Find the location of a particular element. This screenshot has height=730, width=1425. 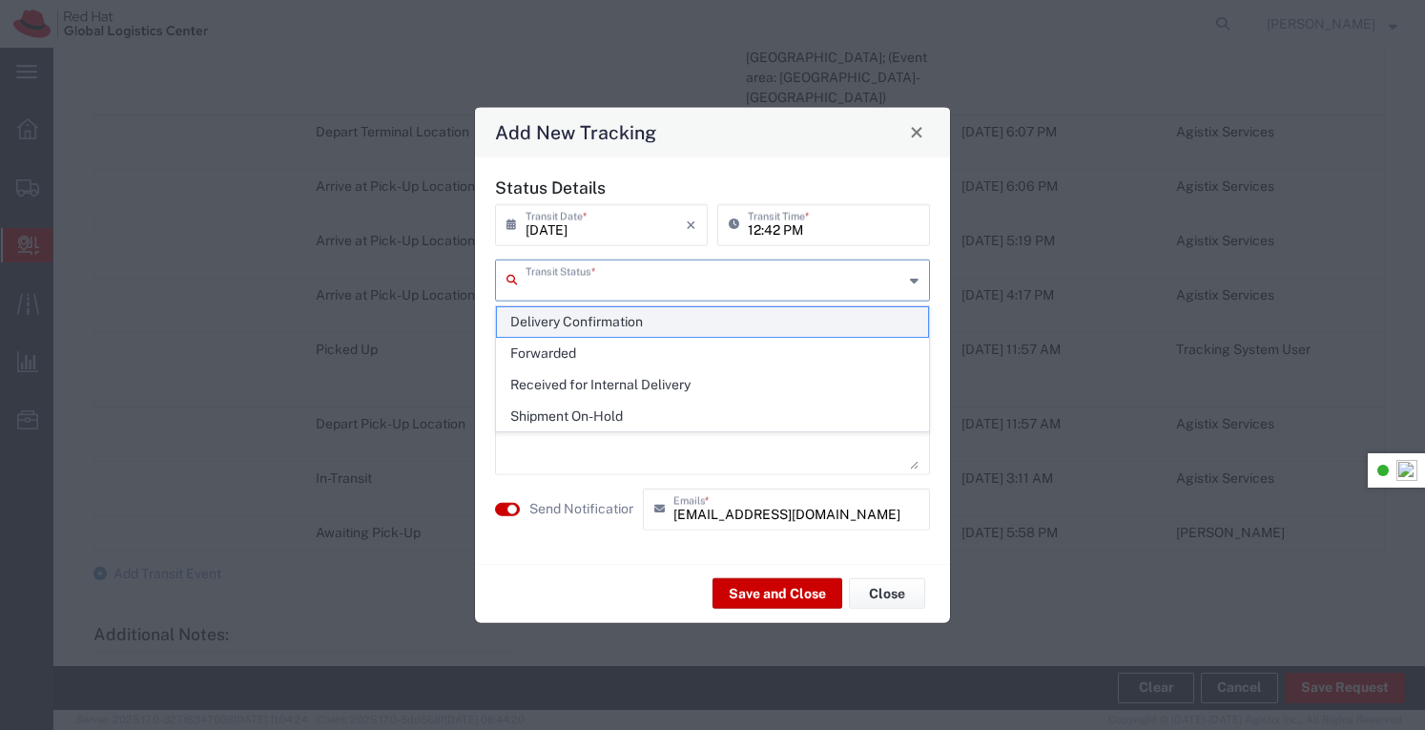

h4: Add New Tracking is located at coordinates (575, 132).